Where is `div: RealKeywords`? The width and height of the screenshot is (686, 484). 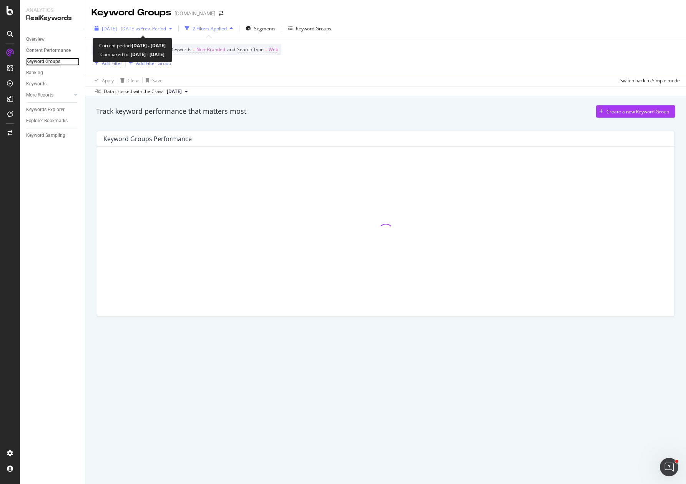 div: RealKeywords is located at coordinates (52, 18).